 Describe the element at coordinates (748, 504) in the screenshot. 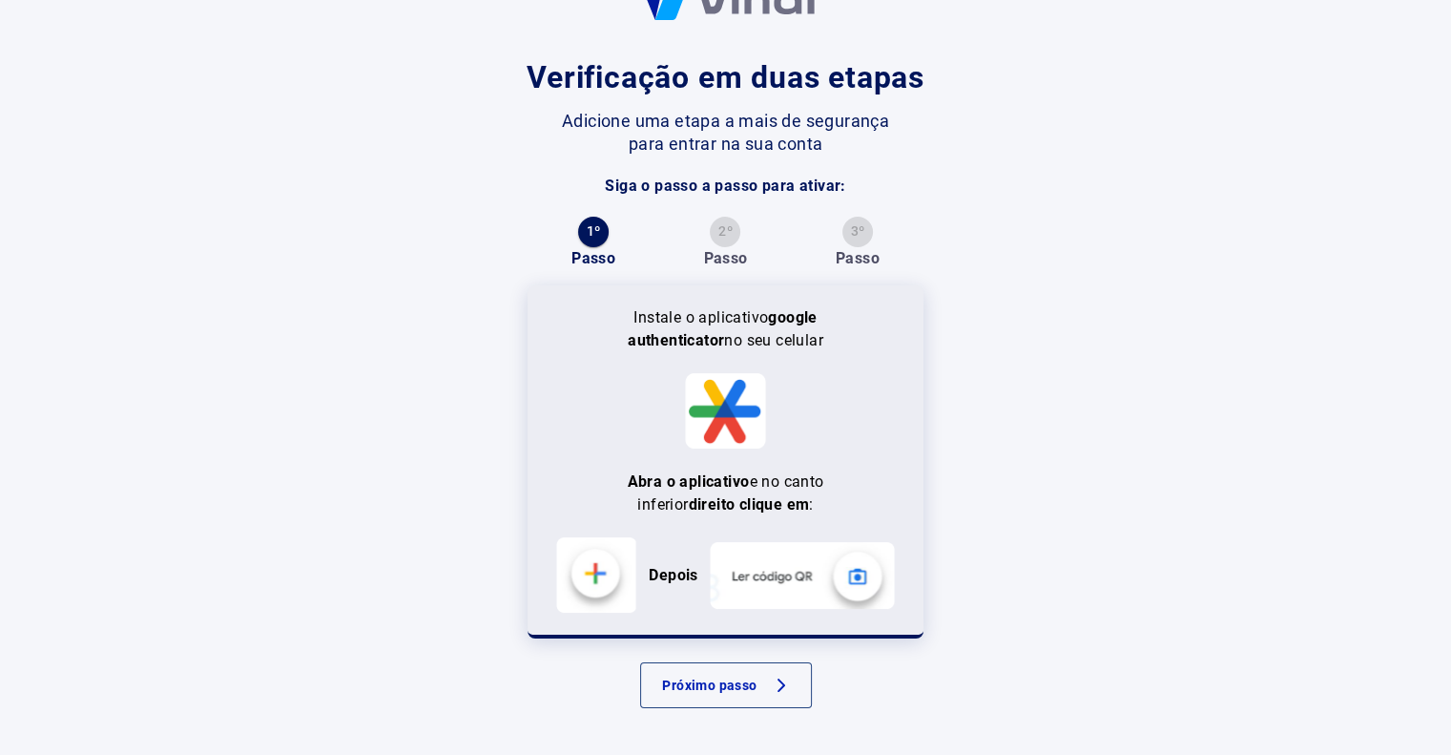

I see `b: direito clique em` at that location.